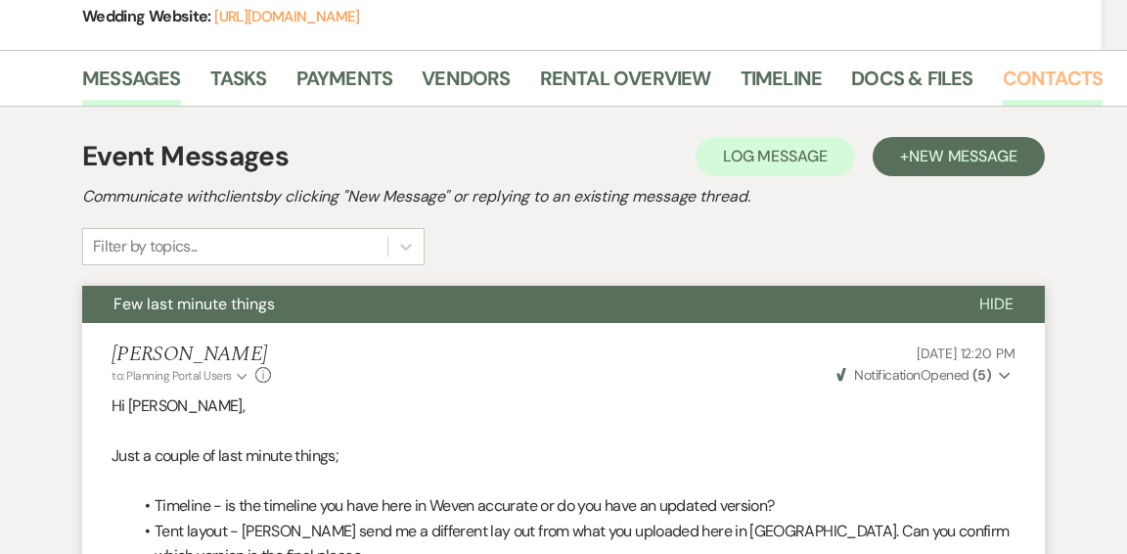  I want to click on a: Docs & Files, so click(912, 84).